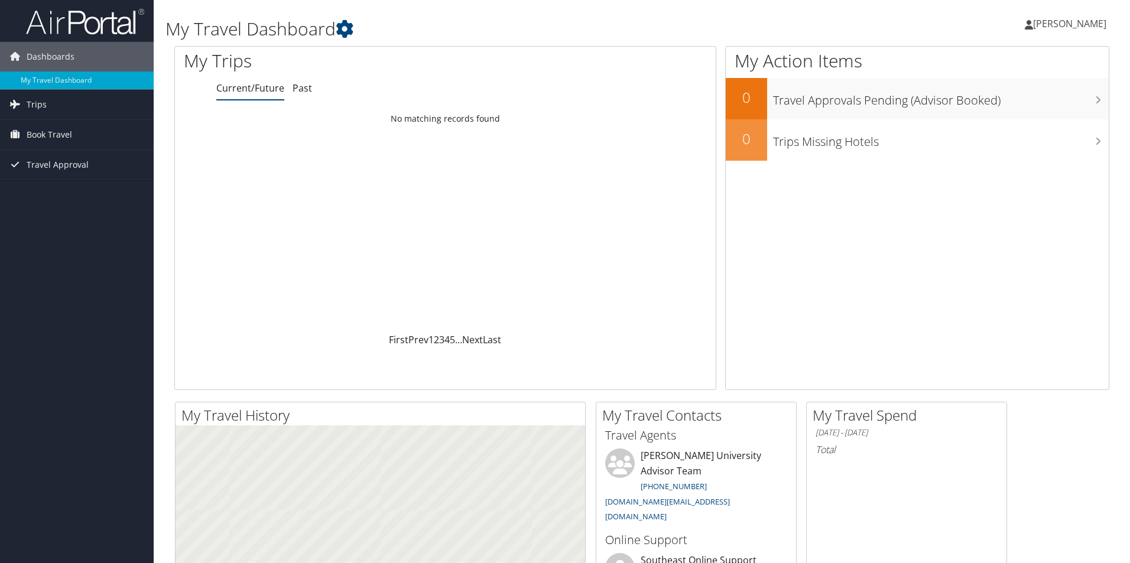  What do you see at coordinates (85, 21) in the screenshot?
I see `img: airportal-logo.png` at bounding box center [85, 21].